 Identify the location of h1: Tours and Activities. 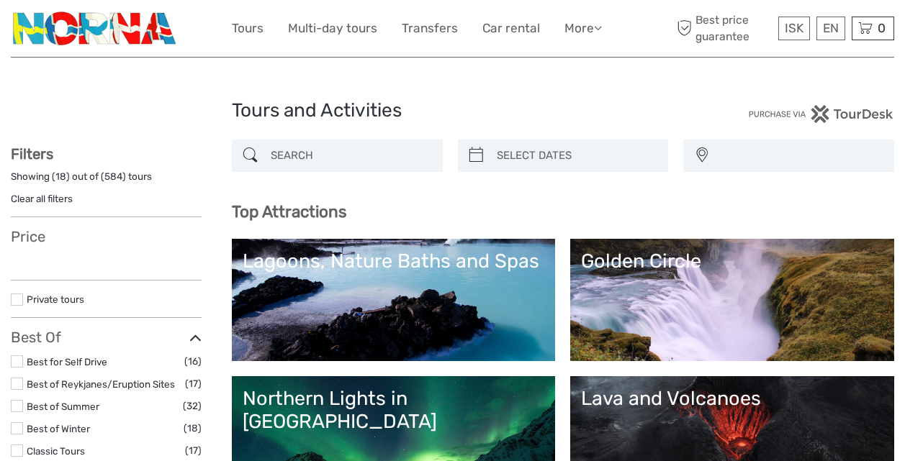
(453, 111).